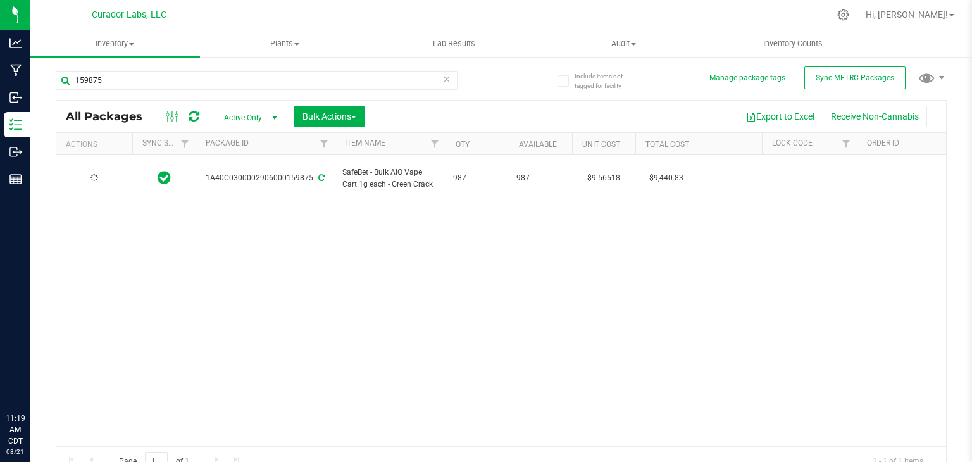  I want to click on a: Order Id, so click(883, 143).